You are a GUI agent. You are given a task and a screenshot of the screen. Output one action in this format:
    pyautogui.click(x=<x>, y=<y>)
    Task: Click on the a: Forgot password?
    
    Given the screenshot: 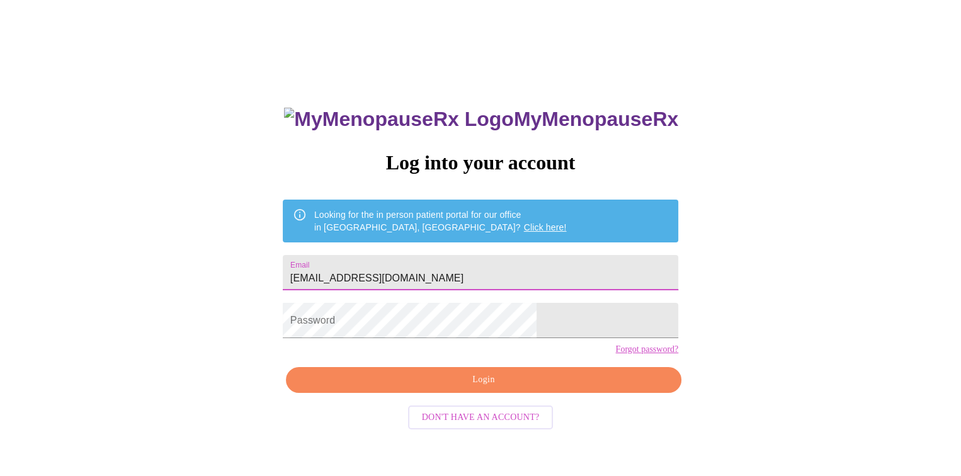 What is the action you would take?
    pyautogui.click(x=647, y=350)
    